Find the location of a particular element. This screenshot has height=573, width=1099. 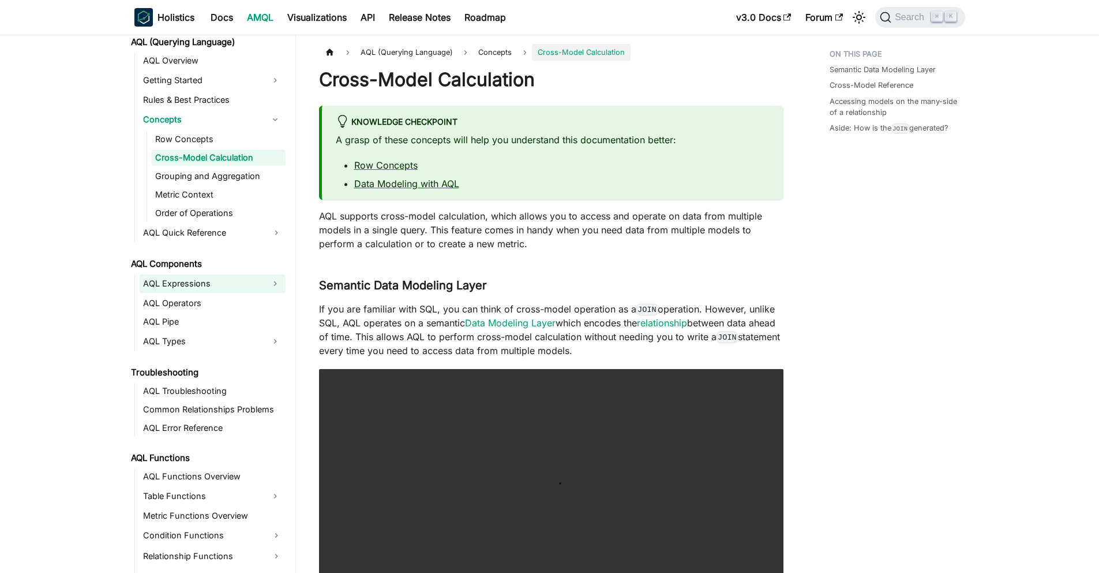

span: Cross-Model Calculation is located at coordinates (581, 52).